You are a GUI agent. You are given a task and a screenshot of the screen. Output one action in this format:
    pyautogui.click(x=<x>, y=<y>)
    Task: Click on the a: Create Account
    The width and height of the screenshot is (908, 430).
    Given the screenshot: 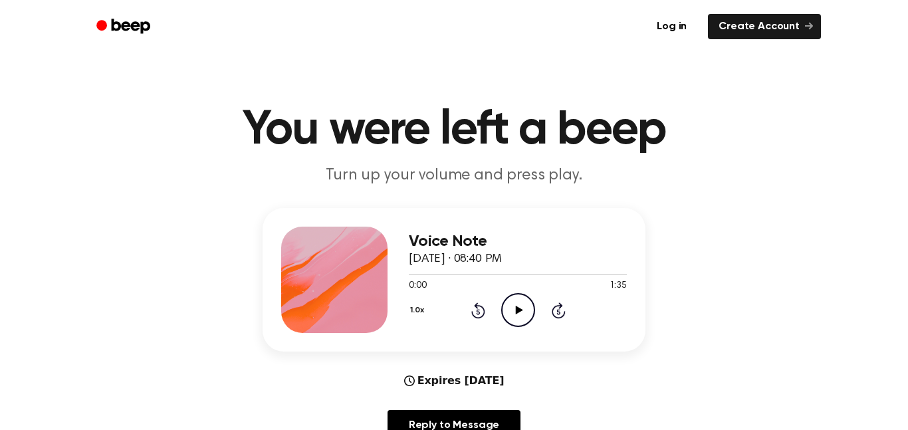 What is the action you would take?
    pyautogui.click(x=765, y=27)
    